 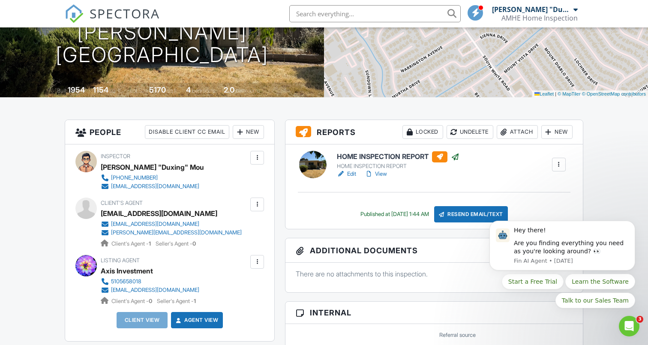 I want to click on div: 5170, so click(x=157, y=90).